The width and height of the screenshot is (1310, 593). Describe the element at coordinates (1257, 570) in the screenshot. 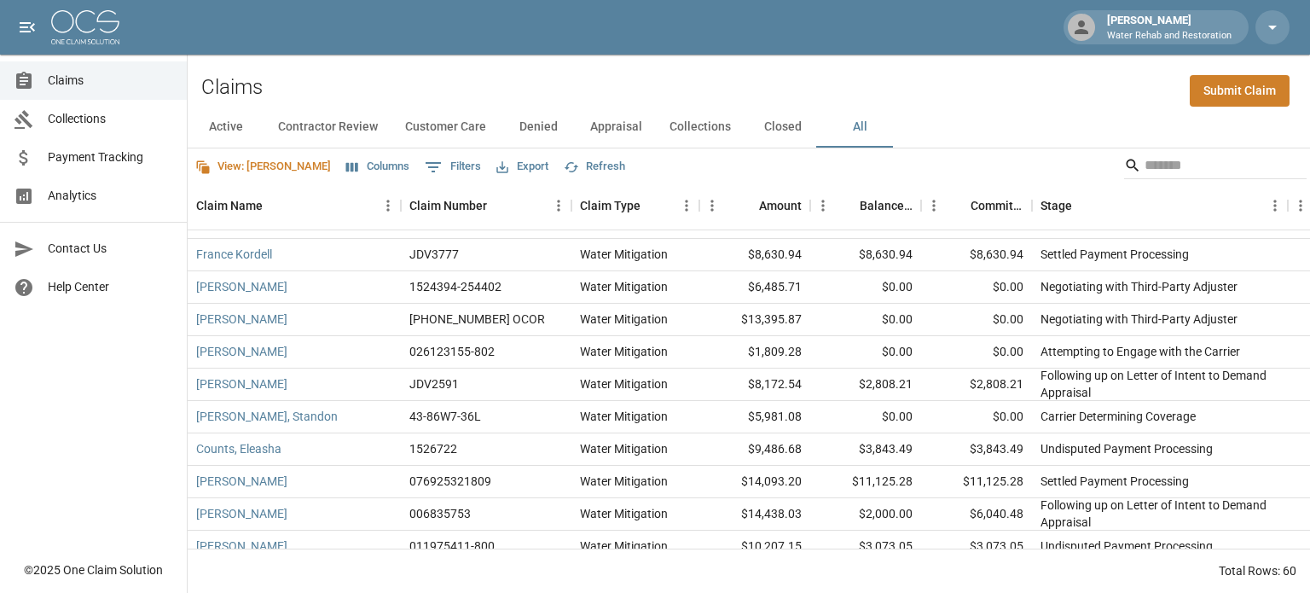

I see `div: Total Rows: 60` at that location.